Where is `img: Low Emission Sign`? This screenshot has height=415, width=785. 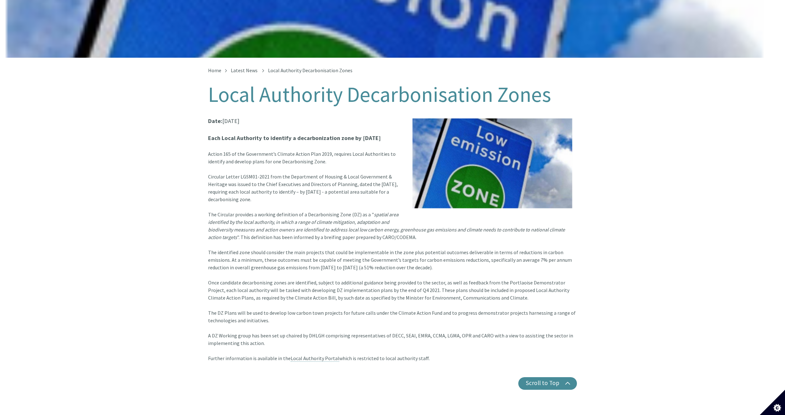
img: Low Emission Sign is located at coordinates (494, 164).